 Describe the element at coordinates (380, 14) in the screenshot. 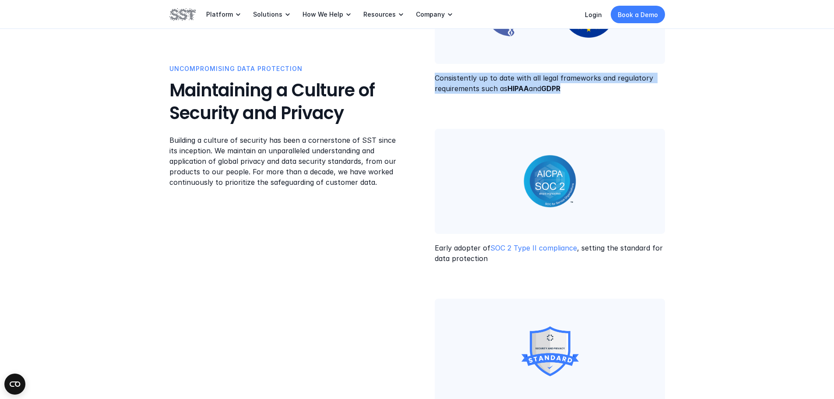

I see `p: Resources` at that location.